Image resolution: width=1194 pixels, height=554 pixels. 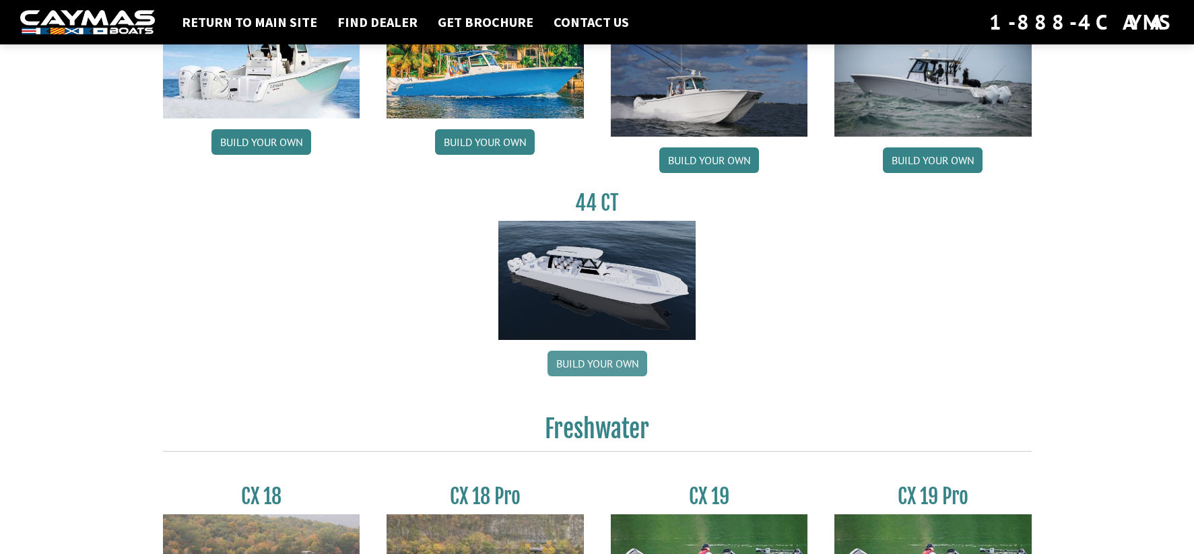 I want to click on img: 44ct_background.png, so click(x=597, y=281).